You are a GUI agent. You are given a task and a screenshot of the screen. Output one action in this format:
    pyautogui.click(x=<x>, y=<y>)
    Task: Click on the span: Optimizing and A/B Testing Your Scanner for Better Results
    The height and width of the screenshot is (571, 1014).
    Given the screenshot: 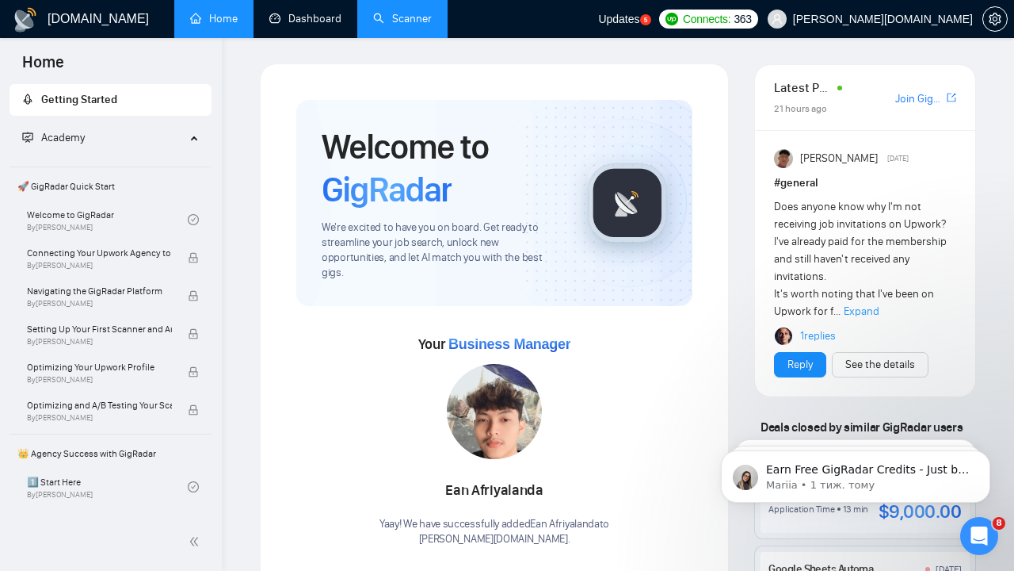 What is the action you would take?
    pyautogui.click(x=99, y=405)
    